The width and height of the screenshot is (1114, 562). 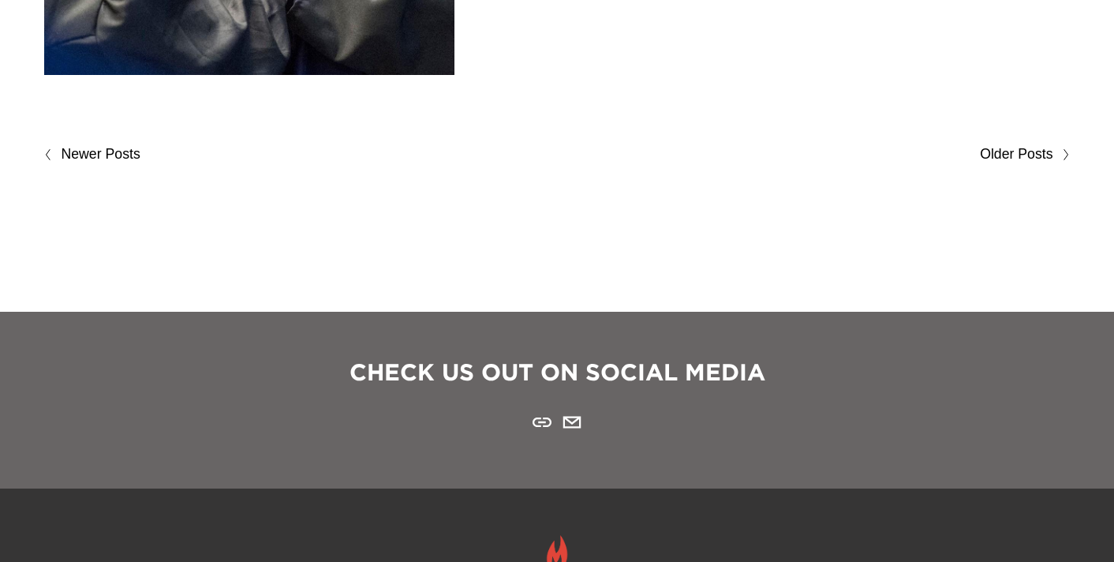 What do you see at coordinates (572, 422) in the screenshot?
I see `a: breunna@cityleadership.org` at bounding box center [572, 422].